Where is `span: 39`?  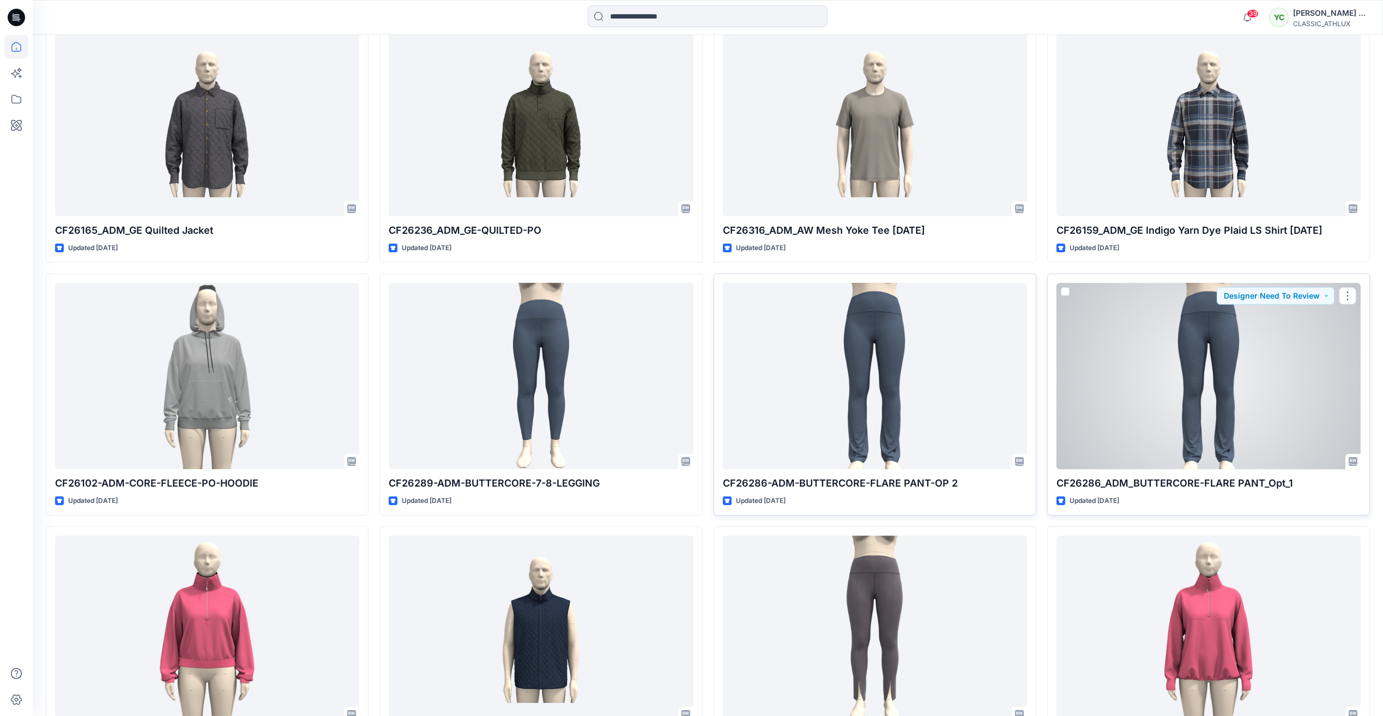 span: 39 is located at coordinates (1252, 14).